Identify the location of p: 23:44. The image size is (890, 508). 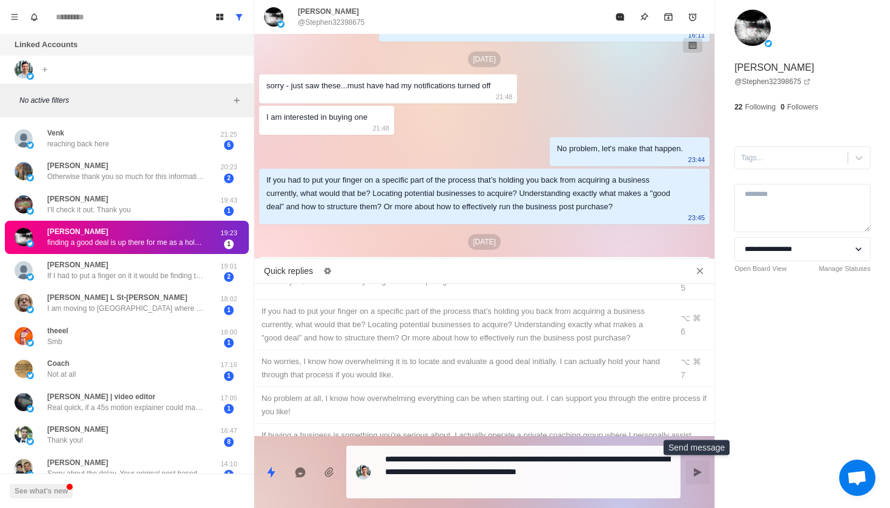
(697, 160).